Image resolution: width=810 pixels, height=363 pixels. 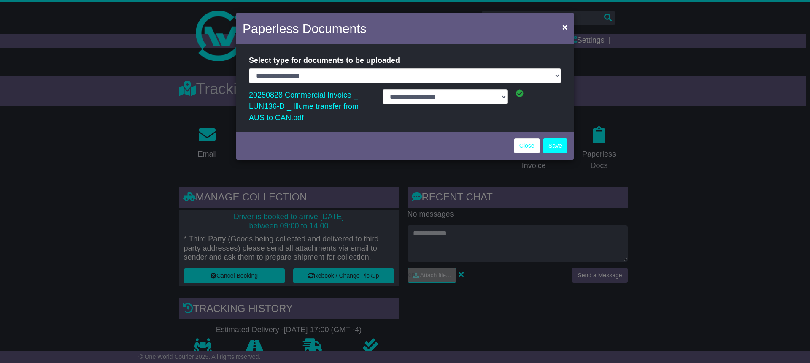 I want to click on button: Close, so click(x=565, y=27).